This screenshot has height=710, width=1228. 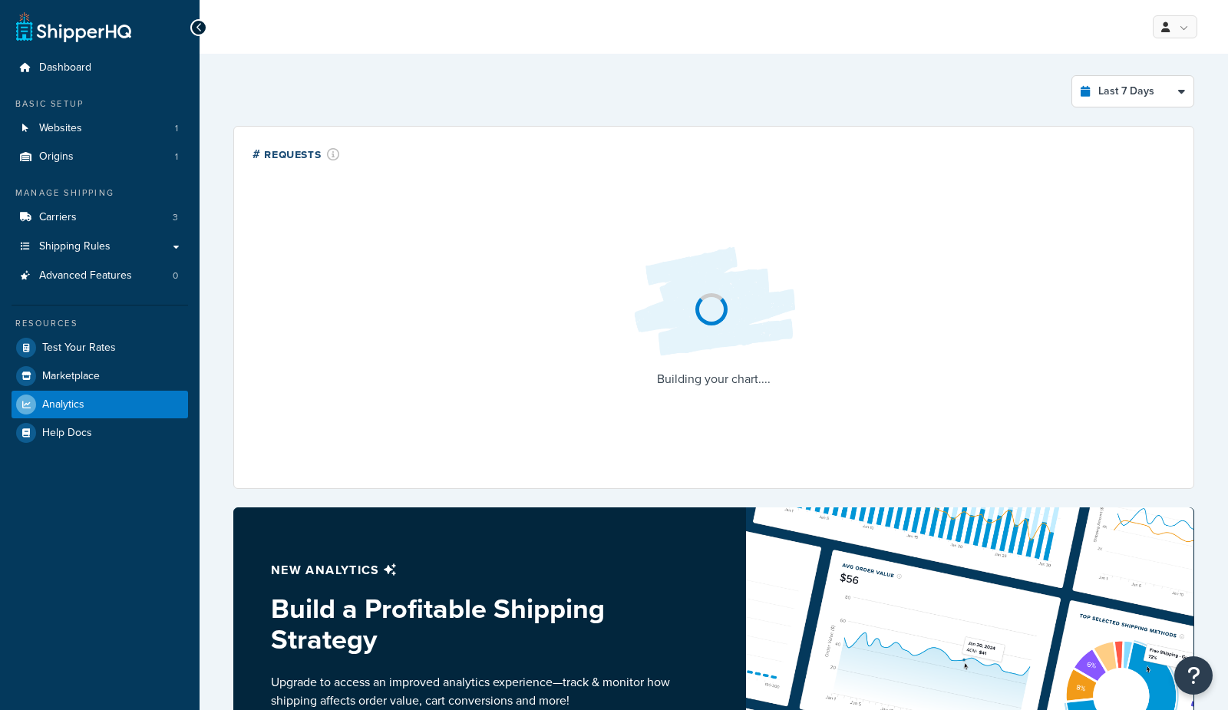 I want to click on a: Help Docs, so click(x=100, y=433).